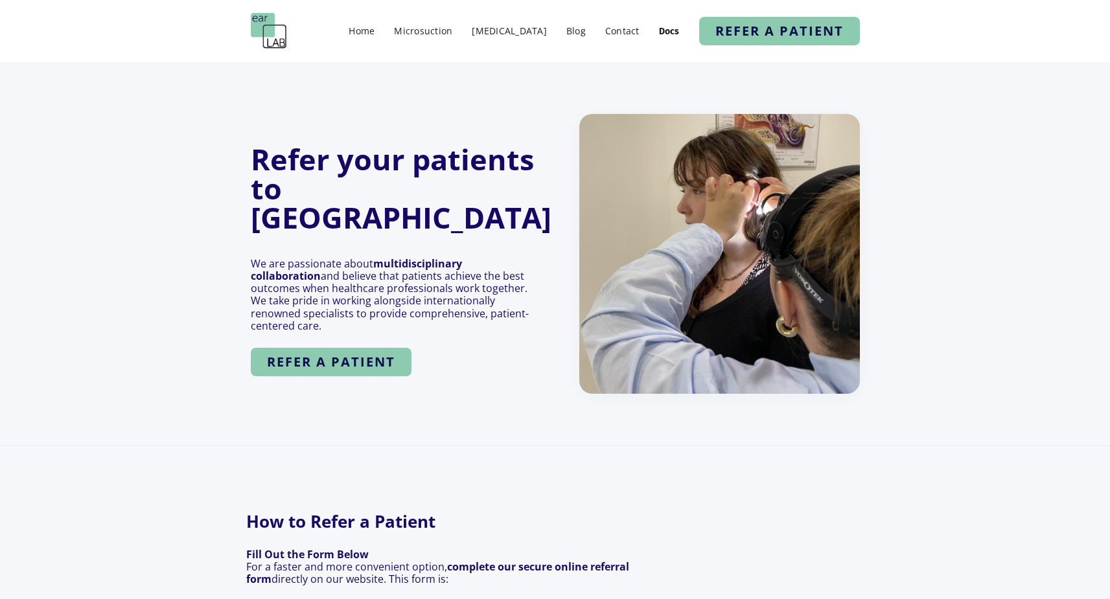 This screenshot has height=599, width=1110. What do you see at coordinates (356, 269) in the screenshot?
I see `strong: multidisciplinary collaboration` at bounding box center [356, 269].